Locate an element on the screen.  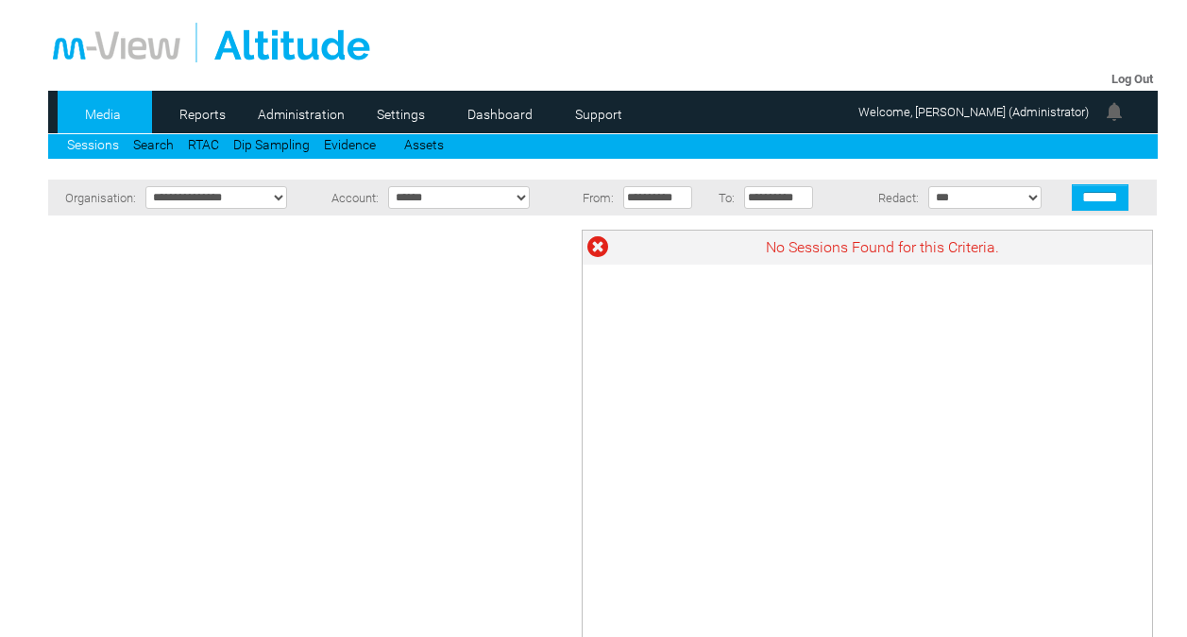
td: Organisation: is located at coordinates (94, 197).